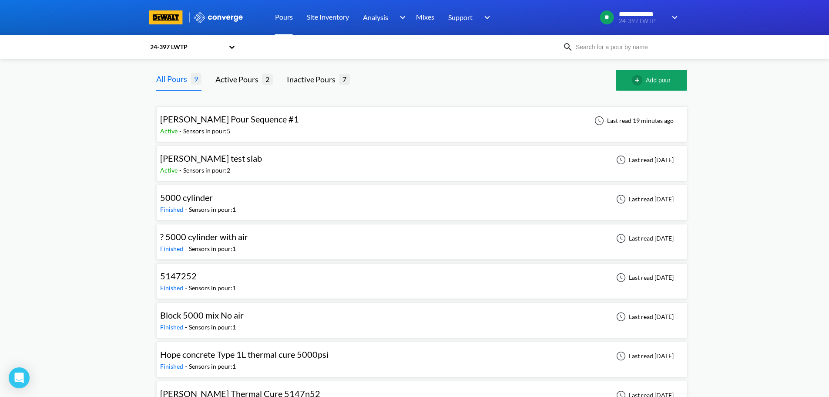 The width and height of the screenshot is (829, 397). What do you see at coordinates (239, 79) in the screenshot?
I see `div: Active Pours` at bounding box center [239, 79].